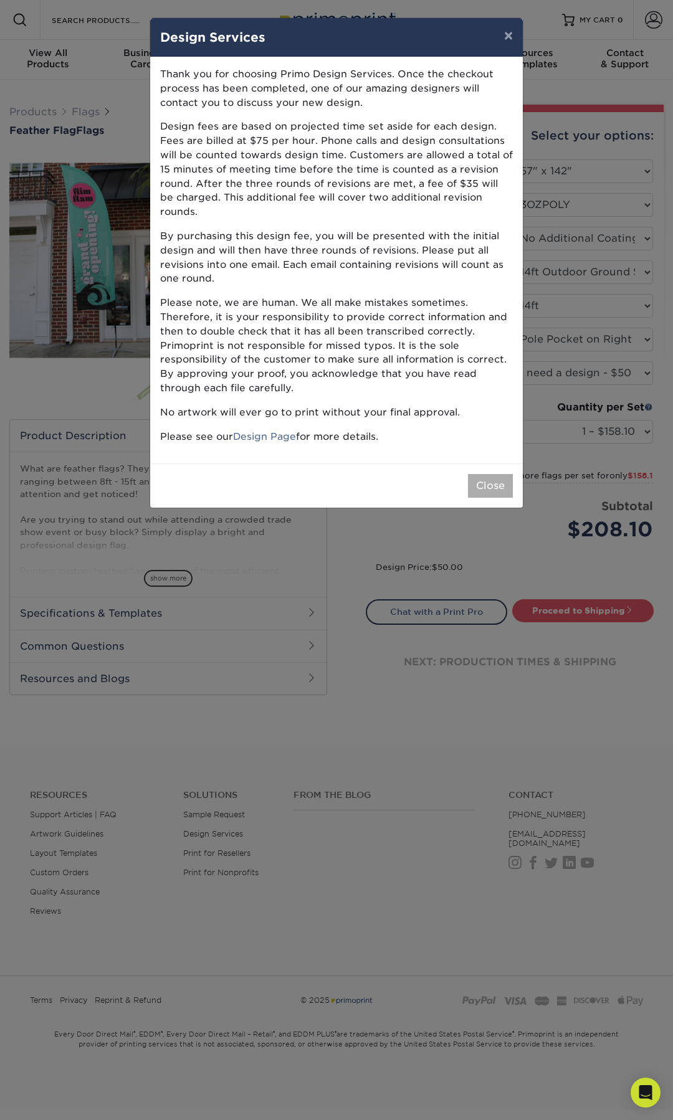 This screenshot has width=673, height=1120. What do you see at coordinates (336, 88) in the screenshot?
I see `p: Thank you for choosing Primo Design Services. Once the checkout process has been completed, one o...` at bounding box center [336, 88].